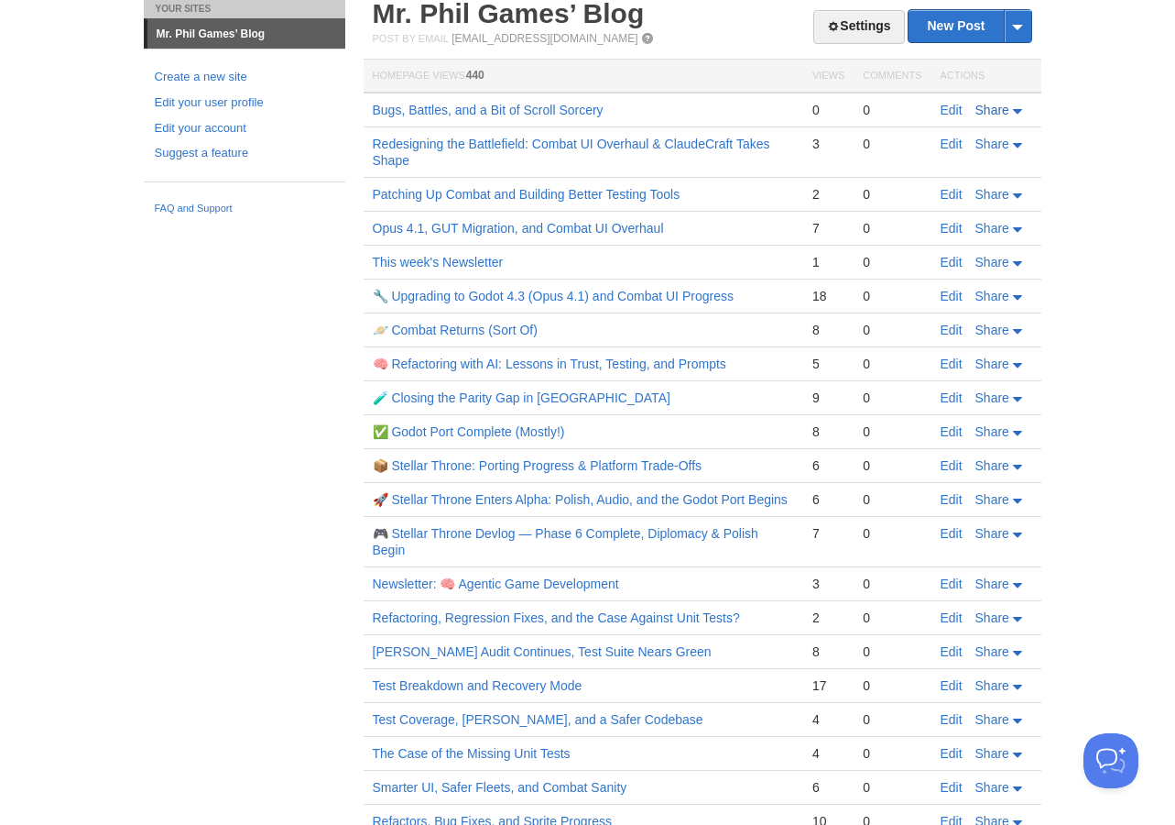 This screenshot has width=1175, height=825. What do you see at coordinates (828, 685) in the screenshot?
I see `div: 17` at bounding box center [828, 685].